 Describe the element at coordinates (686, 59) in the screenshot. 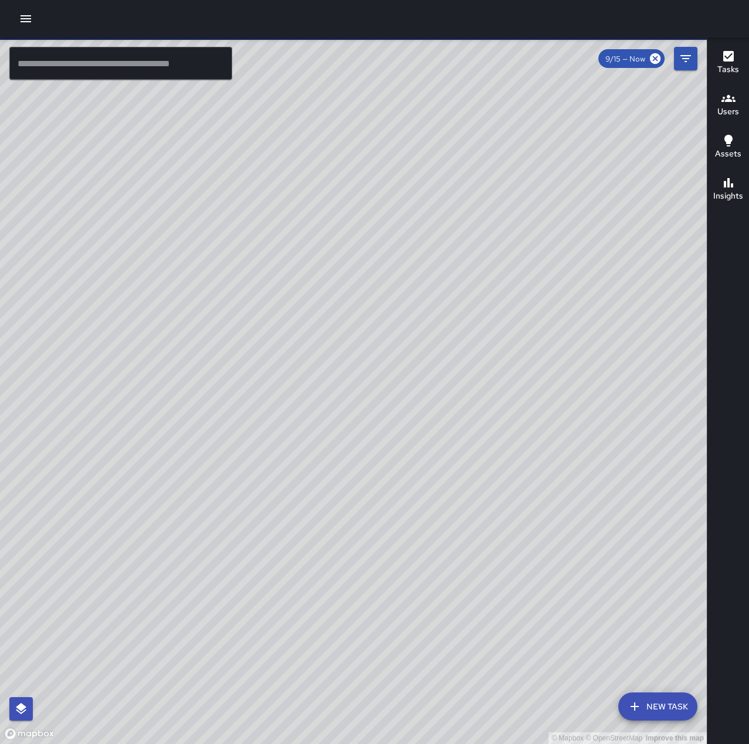

I see `button: Filters` at that location.